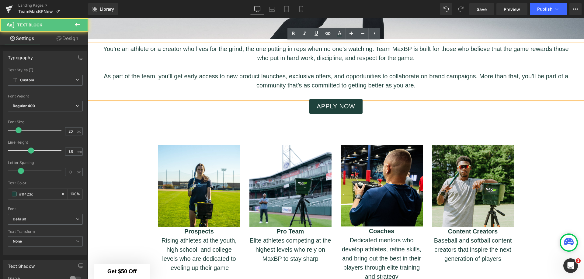  I want to click on p: Dedicated mentors who develop athletes, refine skills, and bring out the best in their players th..., so click(294, 240).